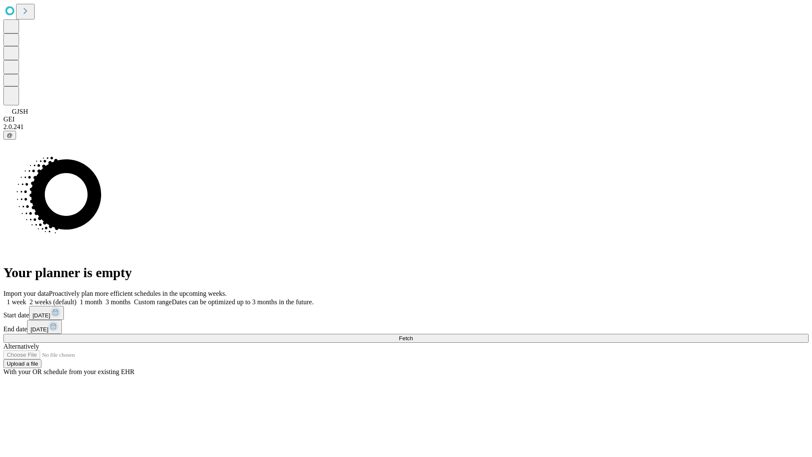 Image resolution: width=812 pixels, height=457 pixels. Describe the element at coordinates (242, 301) in the screenshot. I see `span: Dates can be optimized up to 3 months in the future.` at that location.